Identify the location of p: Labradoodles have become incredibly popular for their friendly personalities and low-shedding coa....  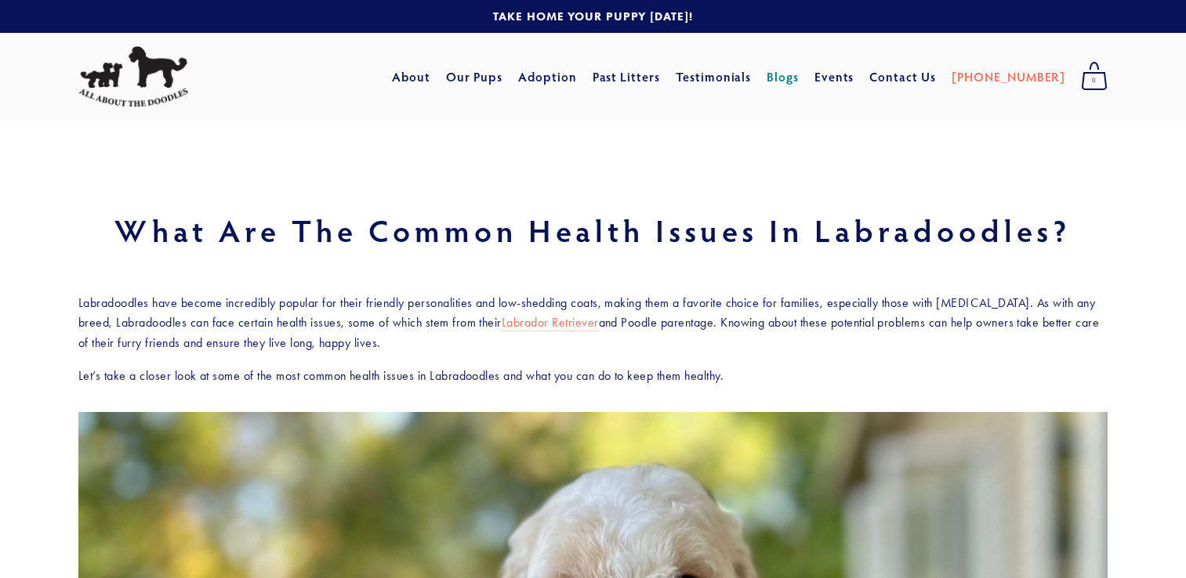
(592, 323).